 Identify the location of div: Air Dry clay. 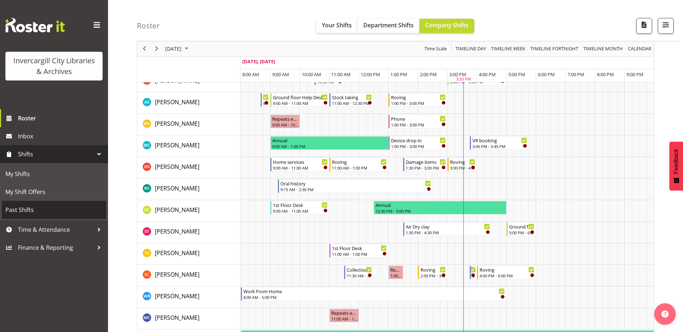
(448, 227).